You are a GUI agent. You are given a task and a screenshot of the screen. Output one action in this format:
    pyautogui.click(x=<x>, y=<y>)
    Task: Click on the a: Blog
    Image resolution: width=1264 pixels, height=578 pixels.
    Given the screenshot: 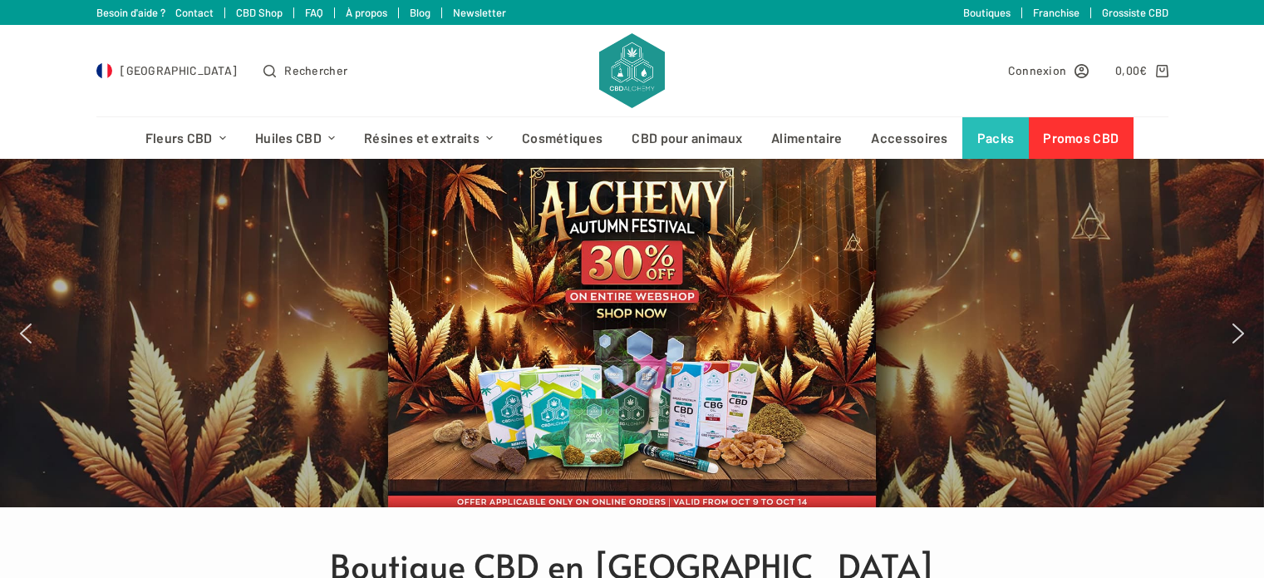 What is the action you would take?
    pyautogui.click(x=420, y=12)
    